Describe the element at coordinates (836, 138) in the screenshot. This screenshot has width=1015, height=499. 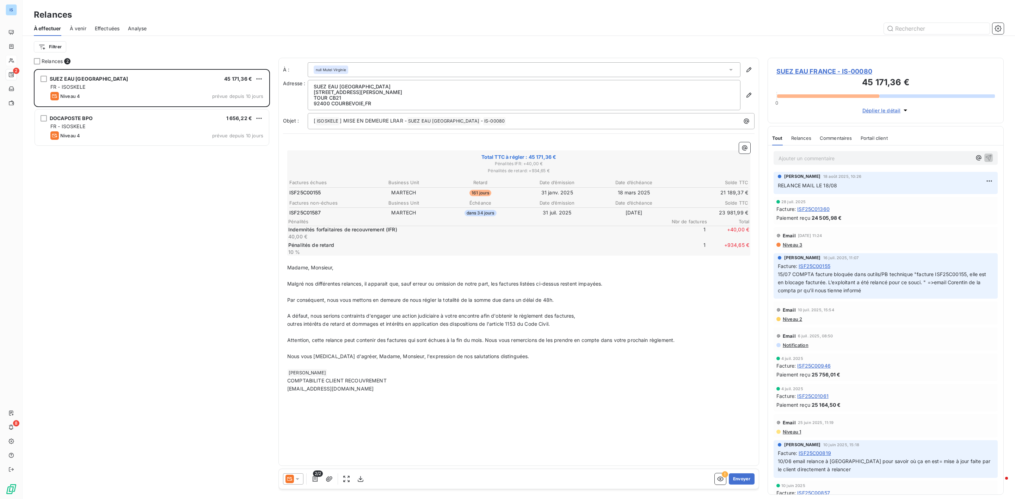
I see `span: Commentaires` at that location.